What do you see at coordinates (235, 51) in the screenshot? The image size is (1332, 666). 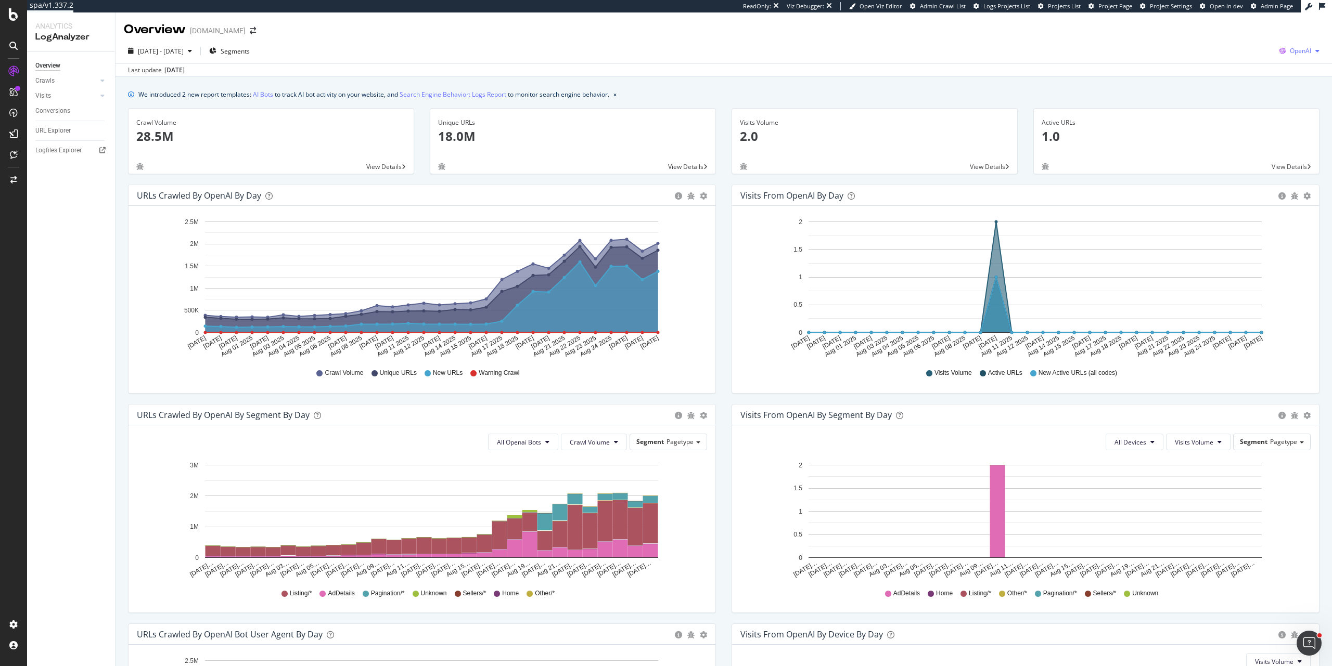 I see `span: Segments` at bounding box center [235, 51].